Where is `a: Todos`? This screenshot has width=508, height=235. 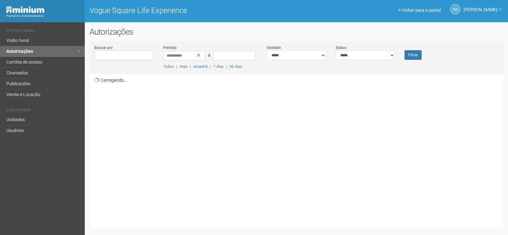
a: Todos is located at coordinates (168, 66).